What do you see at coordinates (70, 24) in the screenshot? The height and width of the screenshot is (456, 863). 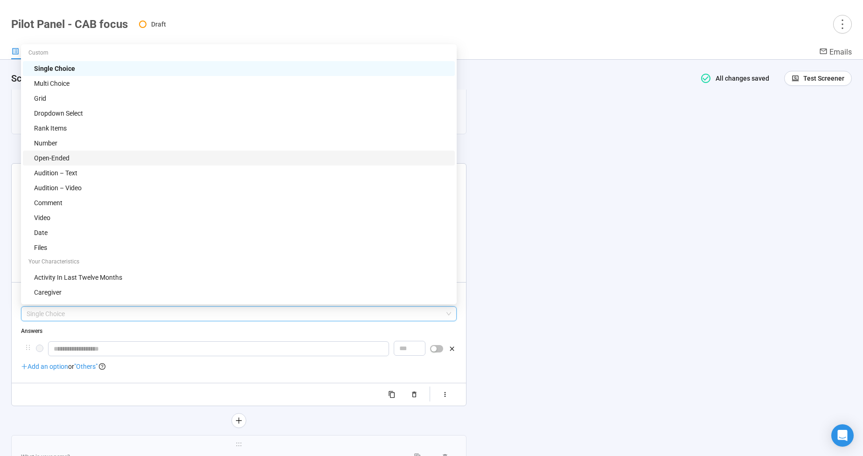 I see `h1: Pilot Panel - CAB focus` at bounding box center [70, 24].